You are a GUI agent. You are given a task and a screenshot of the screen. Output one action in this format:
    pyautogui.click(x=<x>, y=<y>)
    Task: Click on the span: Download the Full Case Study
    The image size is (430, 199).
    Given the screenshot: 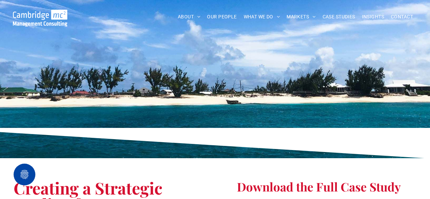 What is the action you would take?
    pyautogui.click(x=319, y=186)
    